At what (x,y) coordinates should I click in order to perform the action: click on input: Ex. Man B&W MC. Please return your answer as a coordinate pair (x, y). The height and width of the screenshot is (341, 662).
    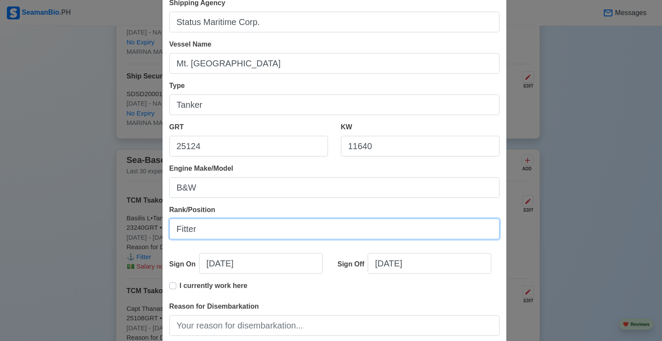
    Looking at the image, I should click on (334, 187).